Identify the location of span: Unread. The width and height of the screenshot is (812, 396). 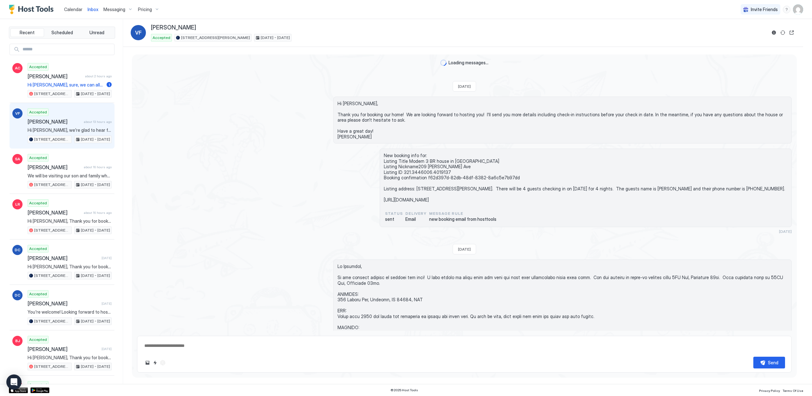
(97, 33).